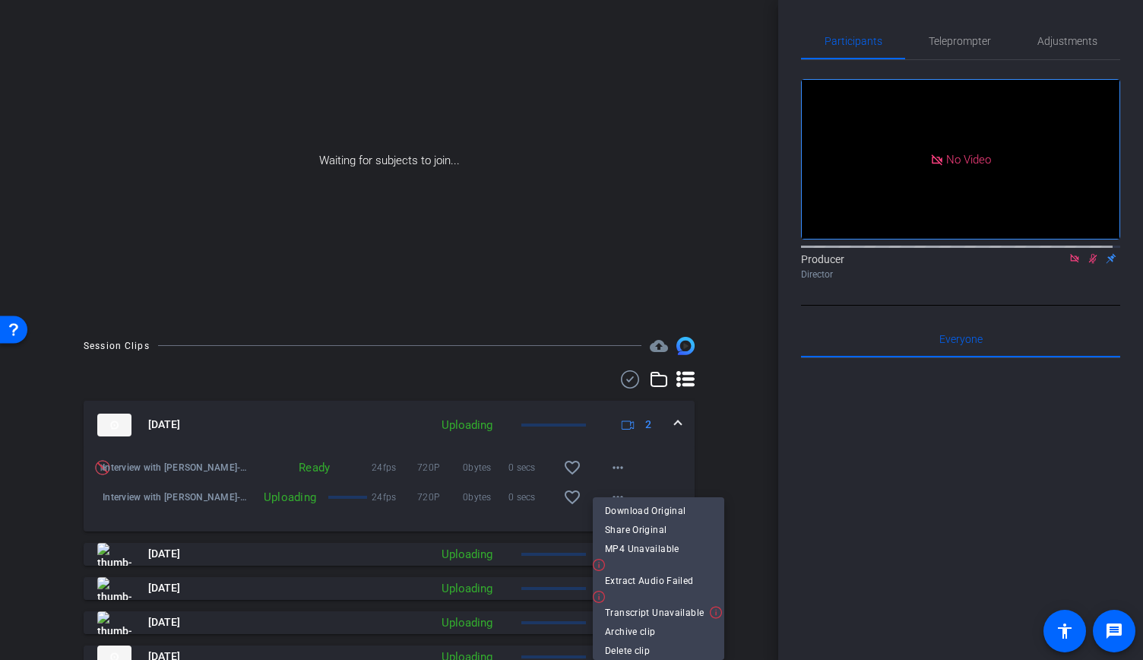 This screenshot has height=660, width=1143. Describe the element at coordinates (658, 650) in the screenshot. I see `span: Delete clip` at that location.